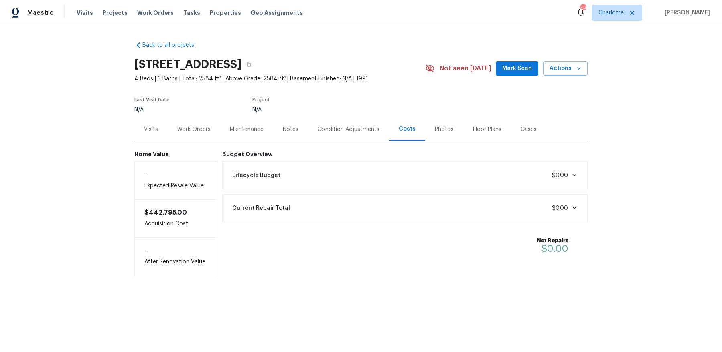  I want to click on span: Last Visit Date, so click(152, 100).